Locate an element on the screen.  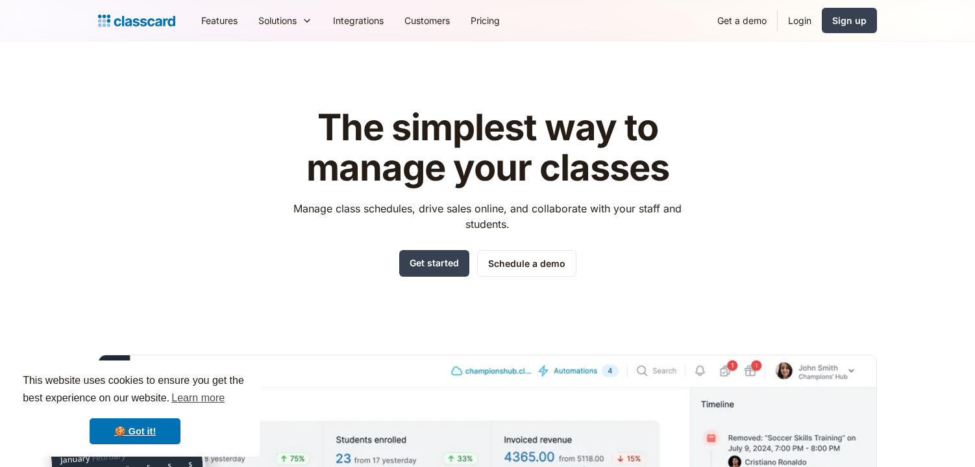
a: learn more about cookies is located at coordinates (198, 398).